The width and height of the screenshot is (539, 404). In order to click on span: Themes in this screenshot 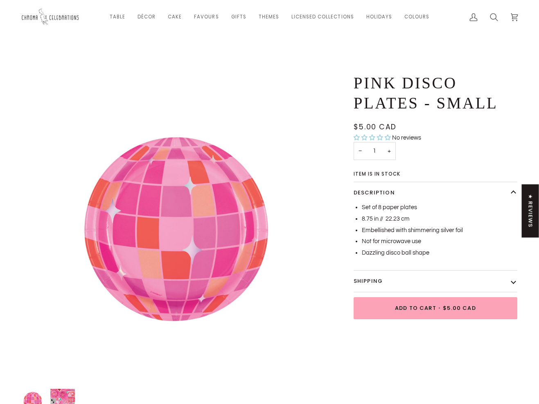, I will do `click(269, 17)`.